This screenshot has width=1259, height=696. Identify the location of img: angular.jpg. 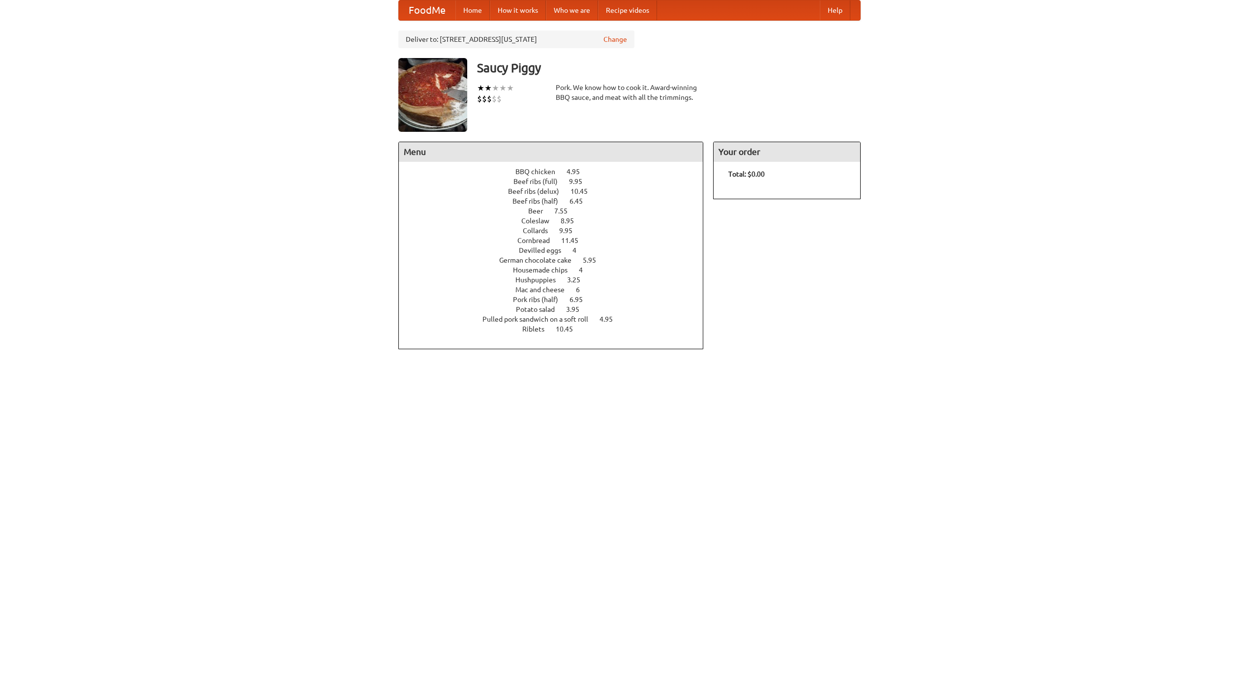
(433, 95).